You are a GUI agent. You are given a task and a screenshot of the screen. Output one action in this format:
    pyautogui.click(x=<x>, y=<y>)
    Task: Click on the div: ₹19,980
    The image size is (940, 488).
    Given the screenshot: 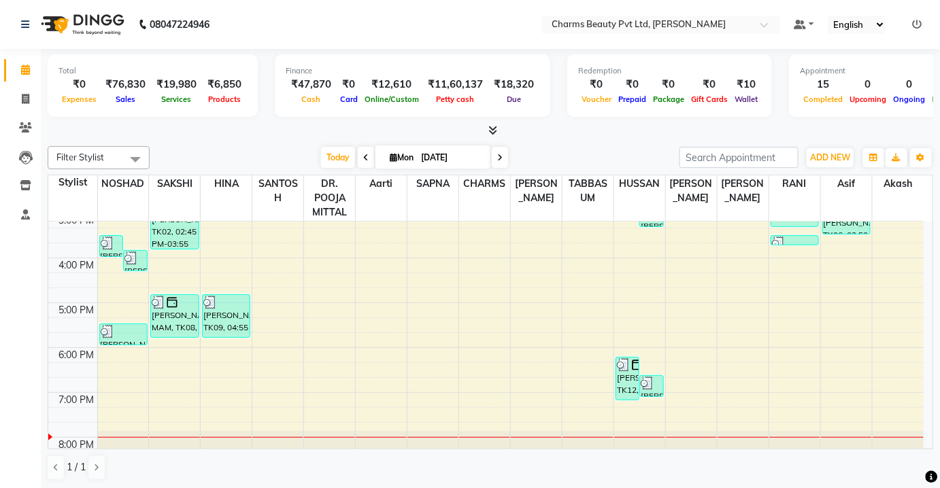 What is the action you would take?
    pyautogui.click(x=176, y=84)
    